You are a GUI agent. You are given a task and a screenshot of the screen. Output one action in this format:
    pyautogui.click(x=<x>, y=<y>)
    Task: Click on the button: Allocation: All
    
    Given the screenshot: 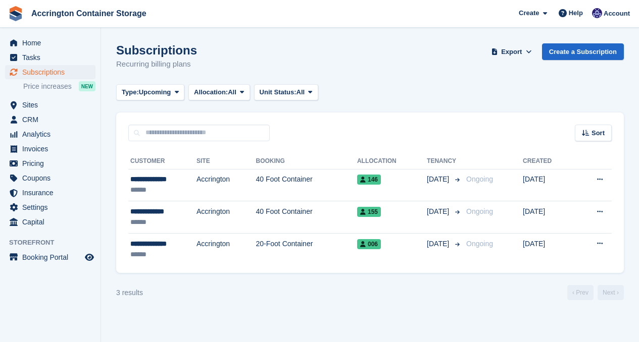 What is the action you would take?
    pyautogui.click(x=219, y=92)
    